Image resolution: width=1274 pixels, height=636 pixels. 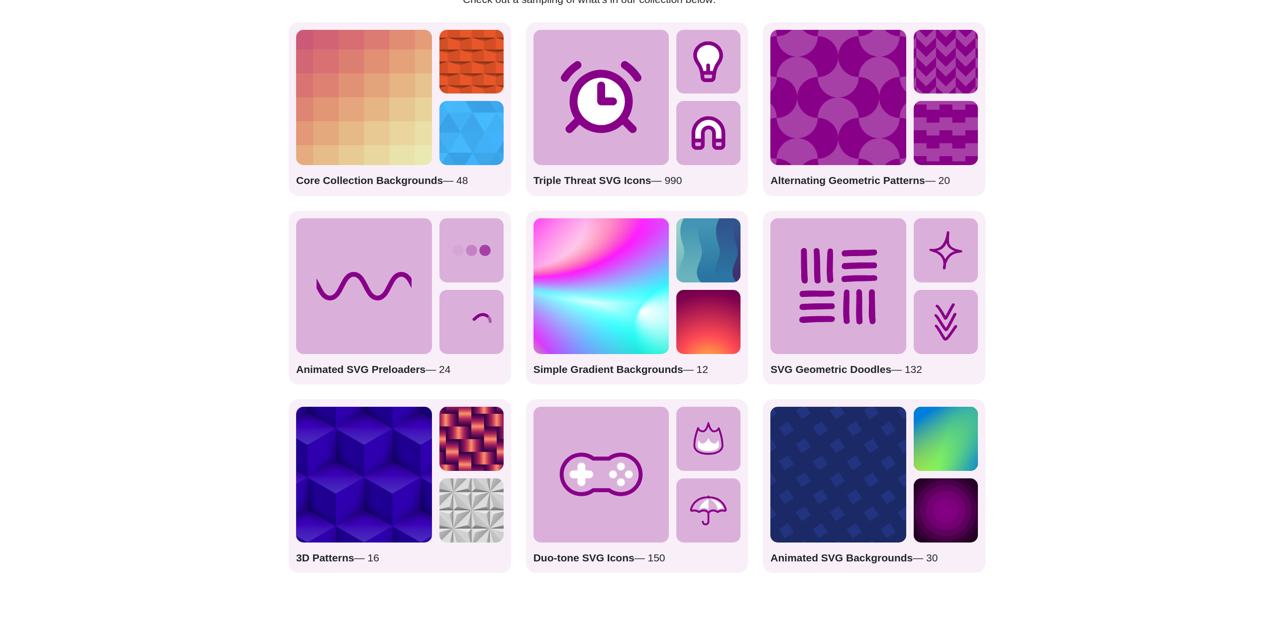 What do you see at coordinates (874, 370) in the screenshot?
I see `p: — 132` at bounding box center [874, 370].